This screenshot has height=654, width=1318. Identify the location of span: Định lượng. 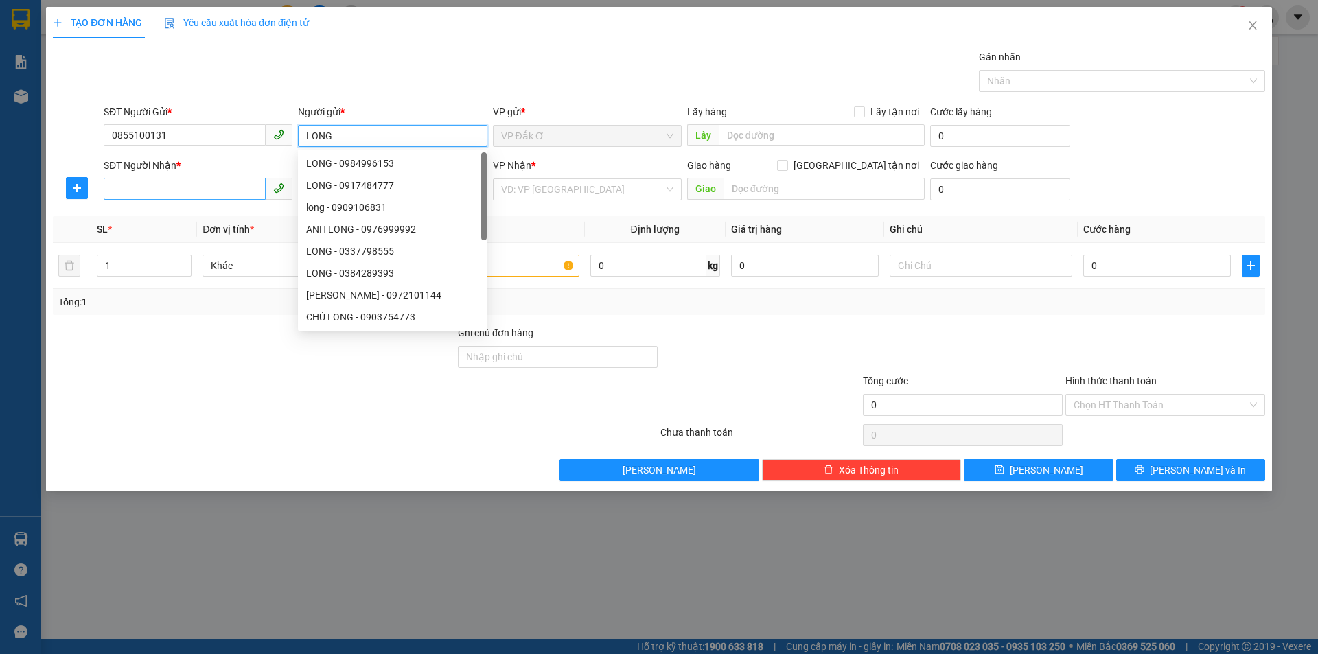
(655, 229).